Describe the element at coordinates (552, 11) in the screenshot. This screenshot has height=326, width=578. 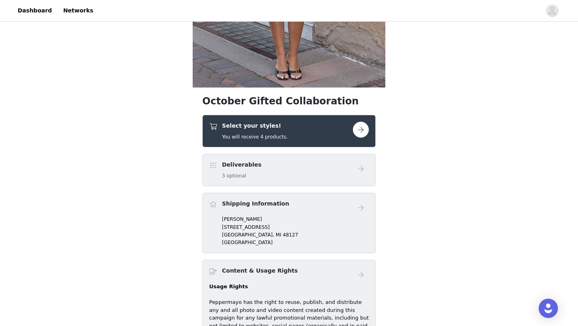
I see `div: avatar` at that location.